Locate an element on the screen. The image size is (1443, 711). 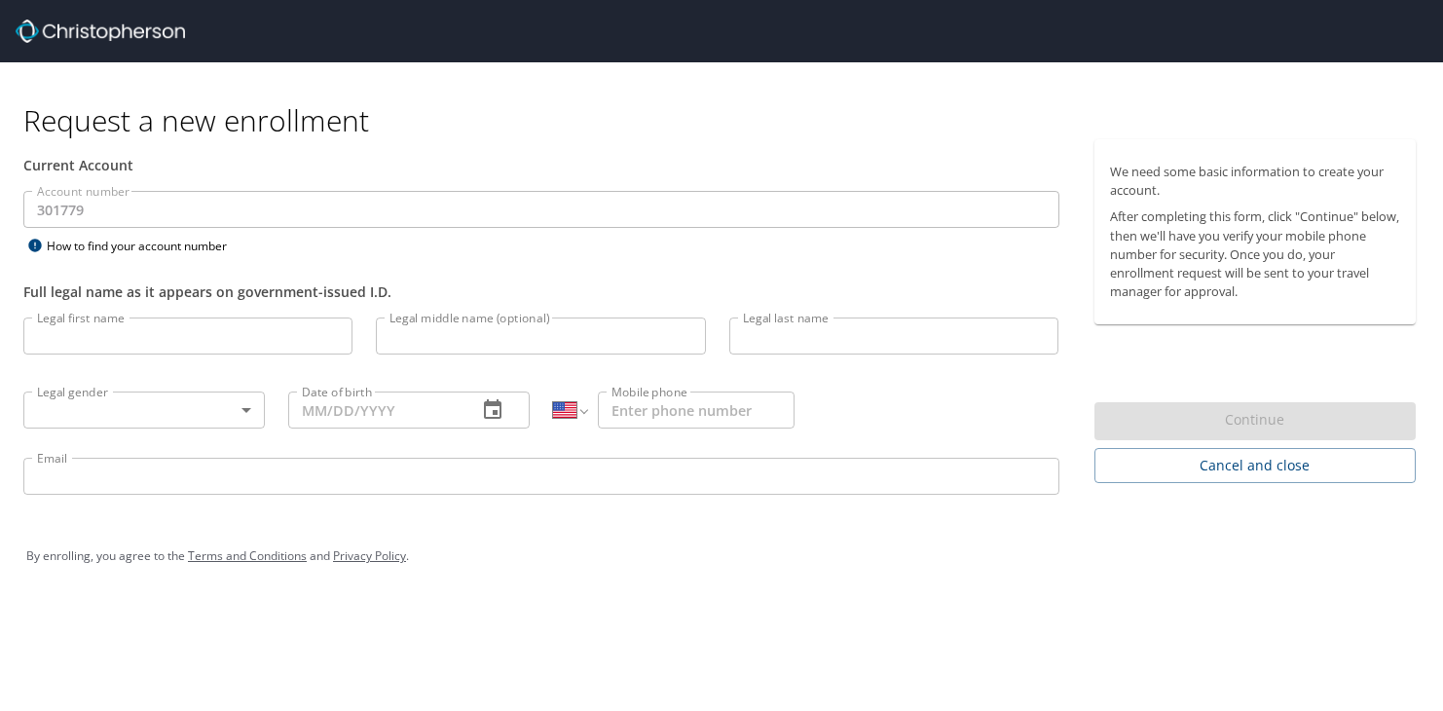
button: Cancel and close is located at coordinates (1255, 465).